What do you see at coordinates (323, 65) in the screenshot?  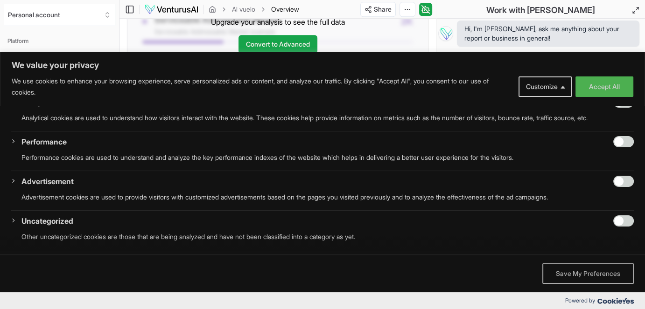 I see `p: We value your privacy` at bounding box center [323, 65].